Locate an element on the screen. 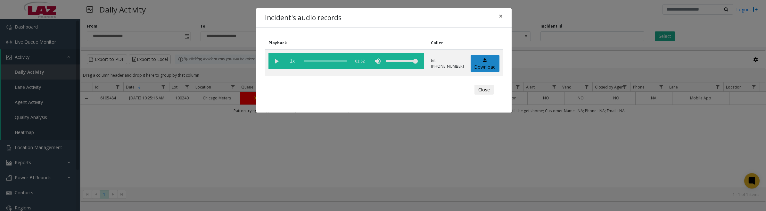 This screenshot has width=766, height=211. div: volume level is located at coordinates (402, 61).